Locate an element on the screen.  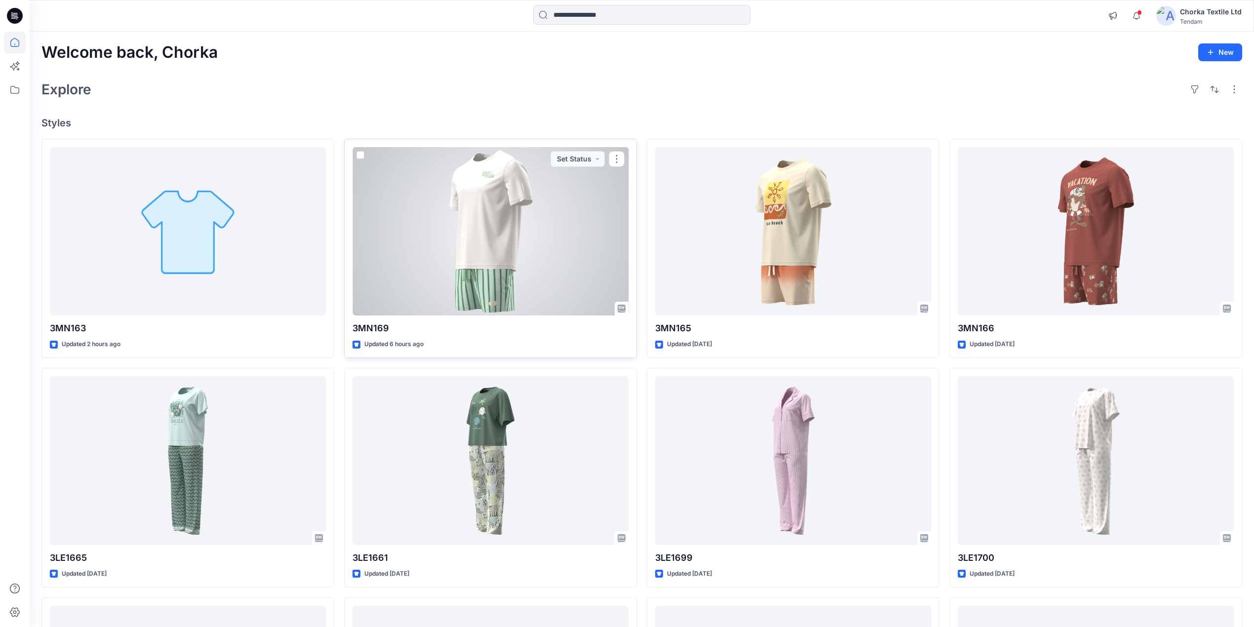
p: 3MN163 is located at coordinates (188, 328).